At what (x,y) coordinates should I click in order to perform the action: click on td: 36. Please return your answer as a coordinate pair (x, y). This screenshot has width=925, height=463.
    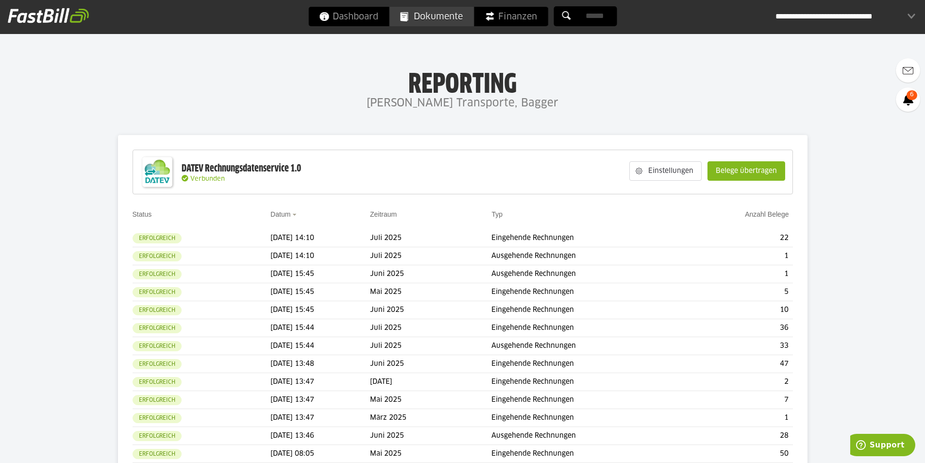
    Looking at the image, I should click on (739, 328).